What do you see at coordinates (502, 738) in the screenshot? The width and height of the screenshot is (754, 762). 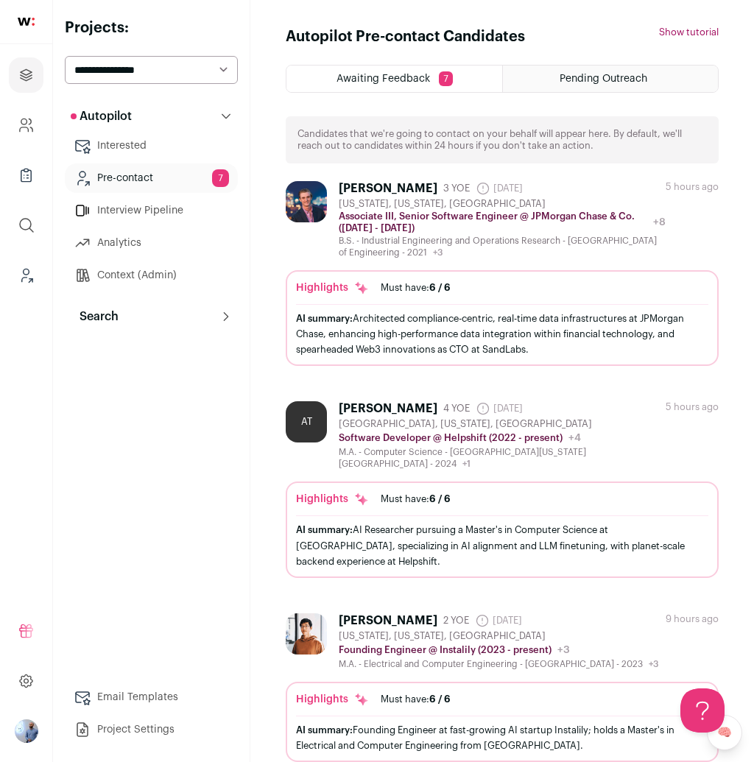 I see `div: Founding Engineer at fast-growing AI startup Instalily; holds a Master's in Electrical and Comput...` at bounding box center [502, 738].